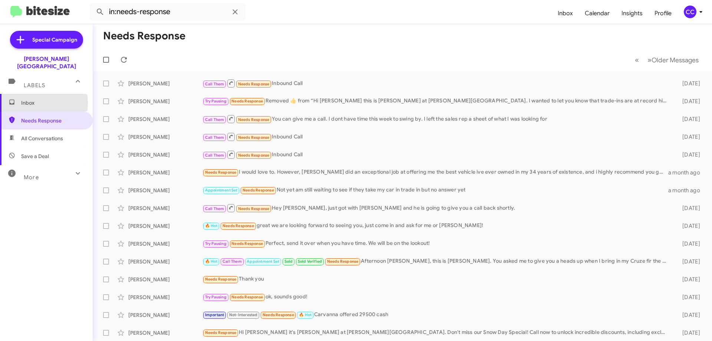 The image size is (712, 341). What do you see at coordinates (565, 13) in the screenshot?
I see `a: Inbox` at bounding box center [565, 13].